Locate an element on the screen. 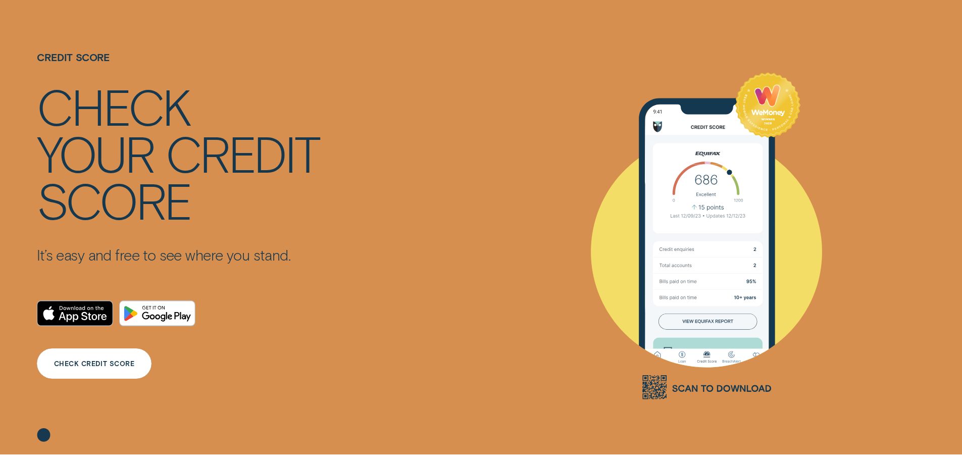 The height and width of the screenshot is (460, 962). div: score is located at coordinates (114, 199).